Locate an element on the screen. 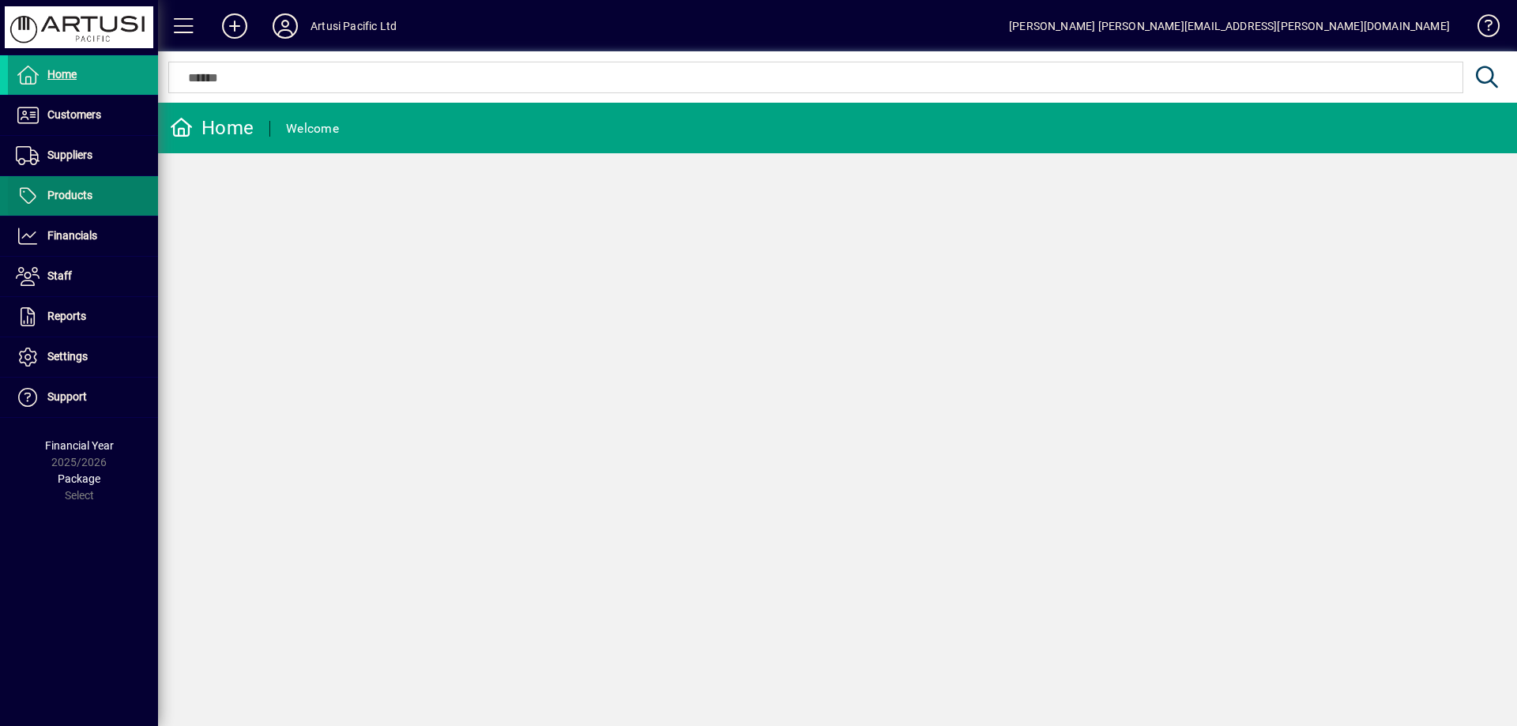  div: Welcome is located at coordinates (312, 129).